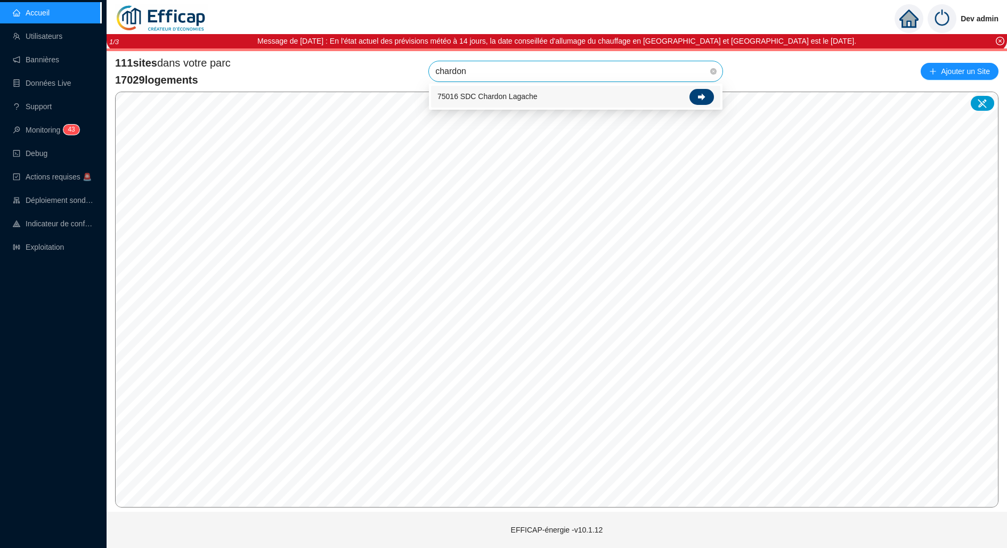 The image size is (1007, 548). I want to click on i: 1 / 3, so click(114, 42).